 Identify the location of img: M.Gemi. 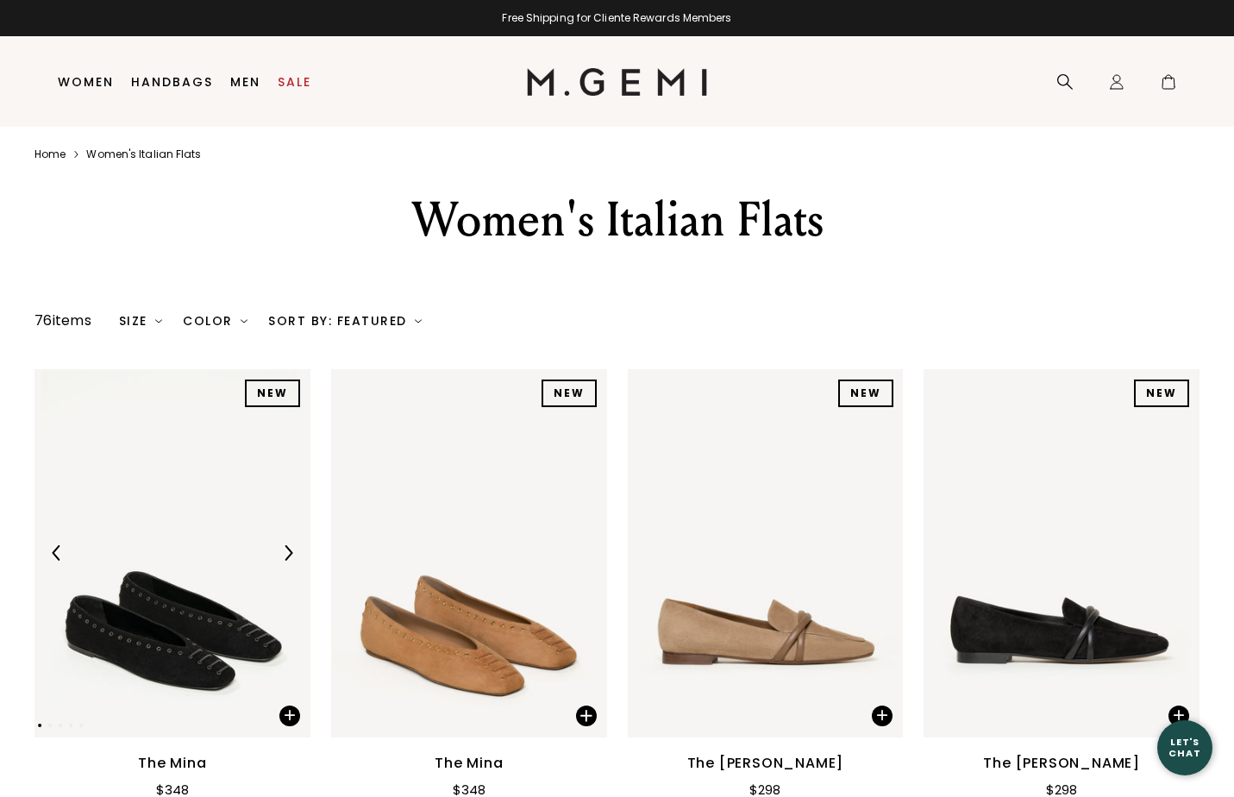
(616, 82).